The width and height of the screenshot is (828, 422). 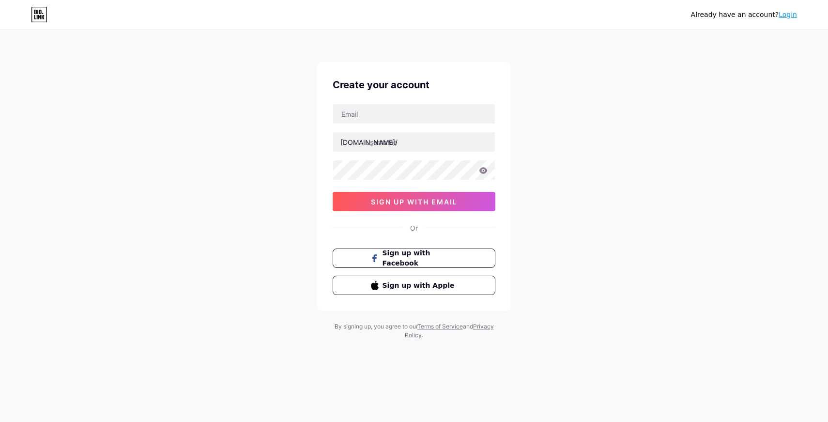 What do you see at coordinates (414, 85) in the screenshot?
I see `div: Create your account` at bounding box center [414, 85].